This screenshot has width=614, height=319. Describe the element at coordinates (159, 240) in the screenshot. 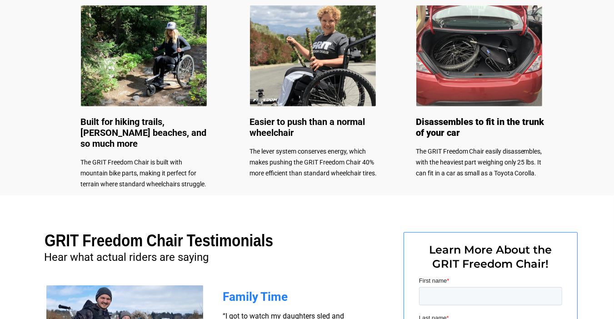

I see `span: GRIT Freedom Chair Testimonials` at that location.